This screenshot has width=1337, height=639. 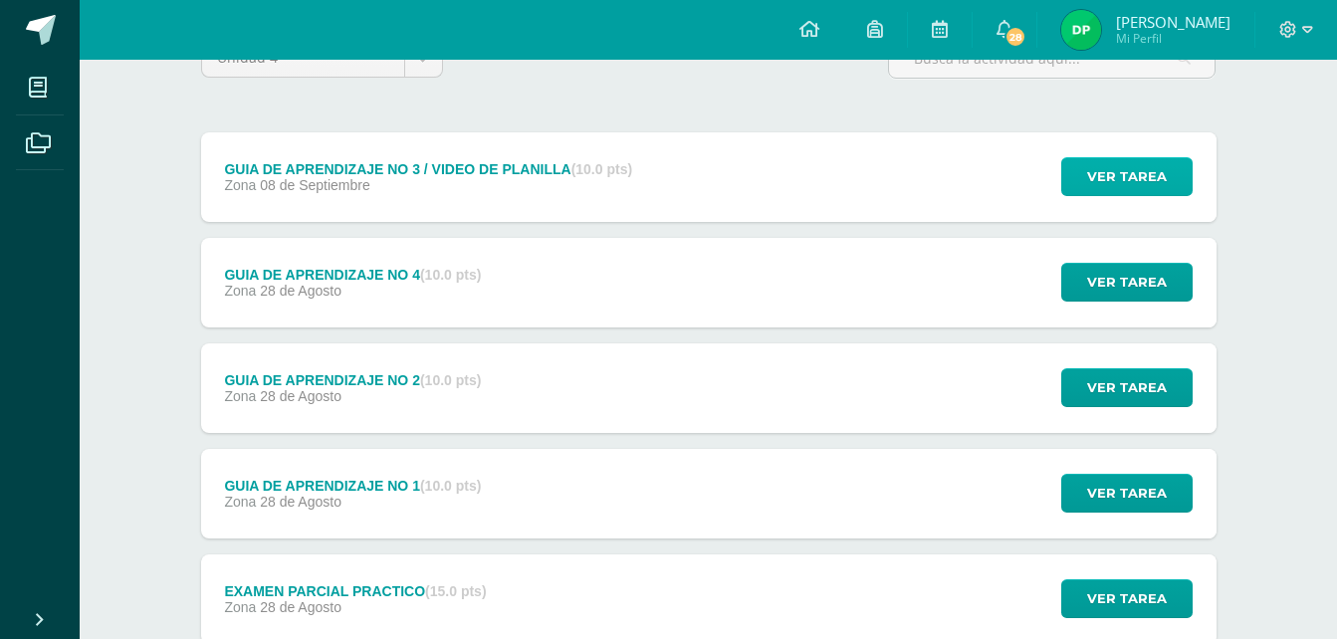 I want to click on div: GUIA DE APRENDIZAJE NO 2, so click(x=352, y=380).